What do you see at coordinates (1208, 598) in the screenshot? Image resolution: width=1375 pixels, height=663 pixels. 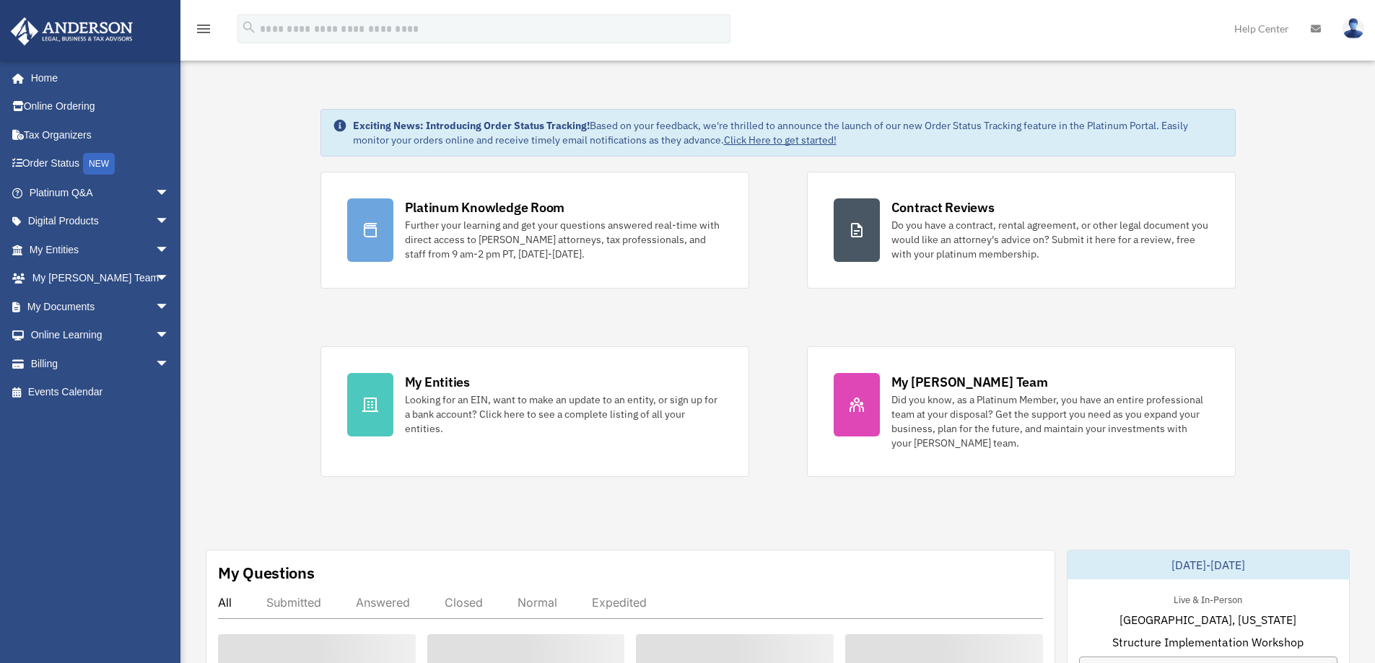 I see `div: Live & In-Person` at bounding box center [1208, 598].